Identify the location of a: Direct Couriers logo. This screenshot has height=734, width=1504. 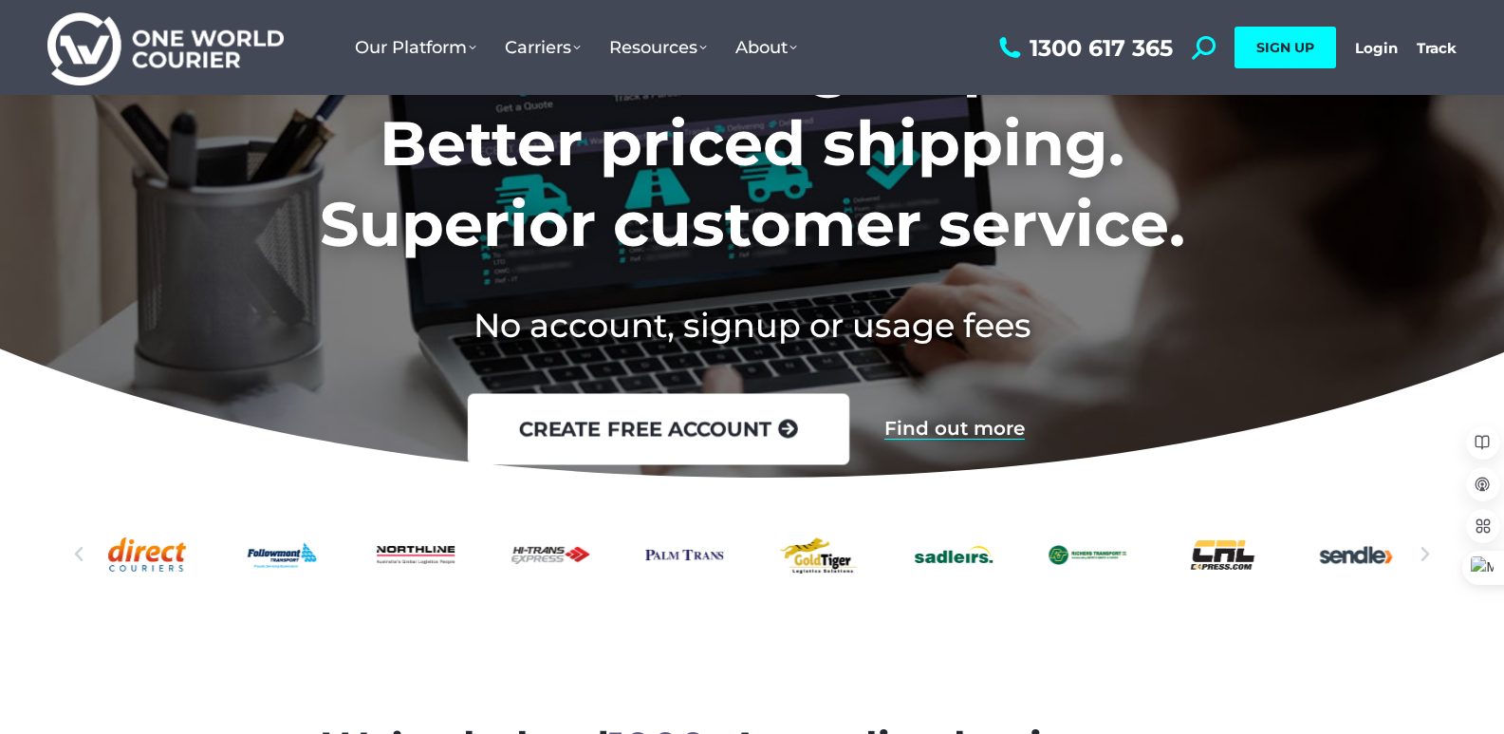
(147, 554).